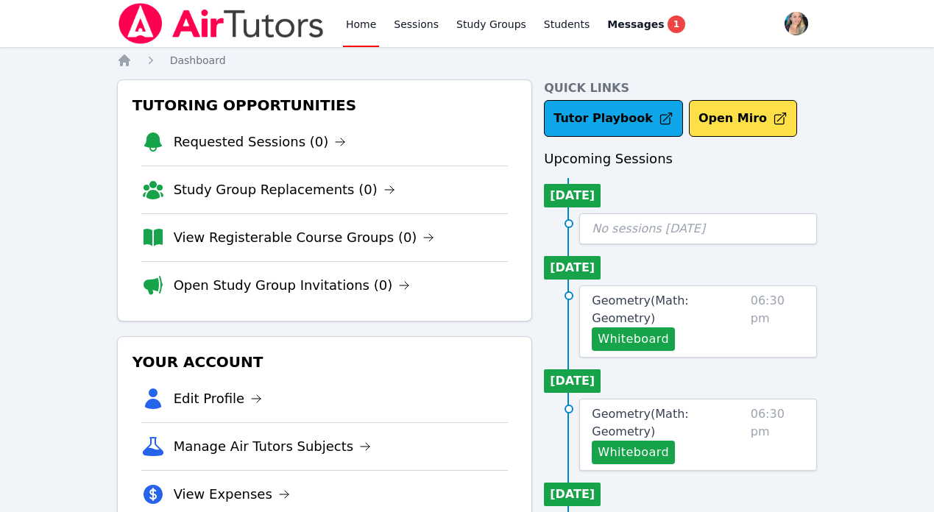  What do you see at coordinates (260, 142) in the screenshot?
I see `a: Requested Sessions (0)` at bounding box center [260, 142].